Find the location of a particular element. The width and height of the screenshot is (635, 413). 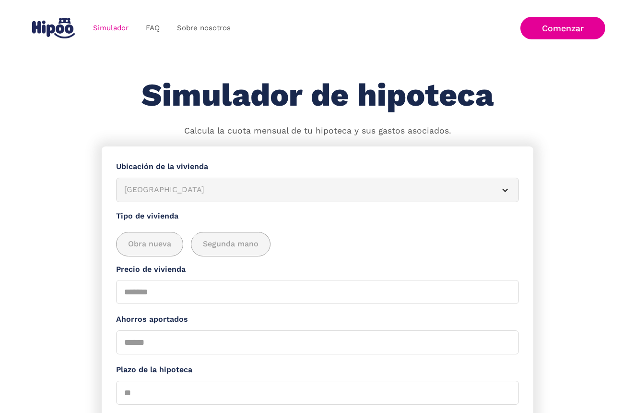

a: home is located at coordinates (53, 28).